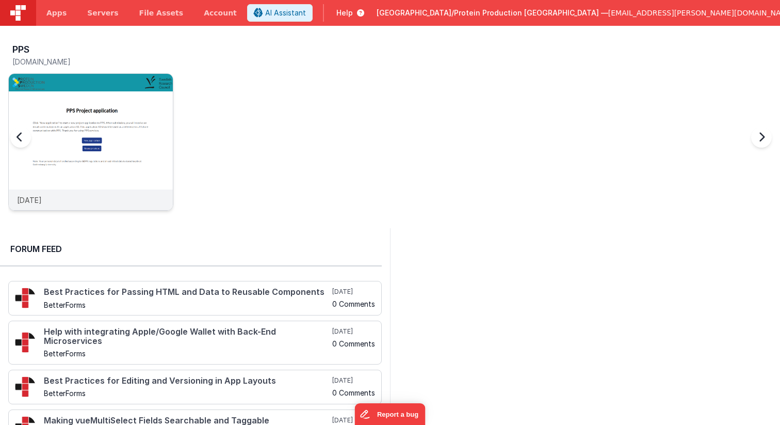 The width and height of the screenshot is (780, 425). What do you see at coordinates (187, 381) in the screenshot?
I see `h4: Best Practices for Editing and Versioning in App Layouts` at bounding box center [187, 381].